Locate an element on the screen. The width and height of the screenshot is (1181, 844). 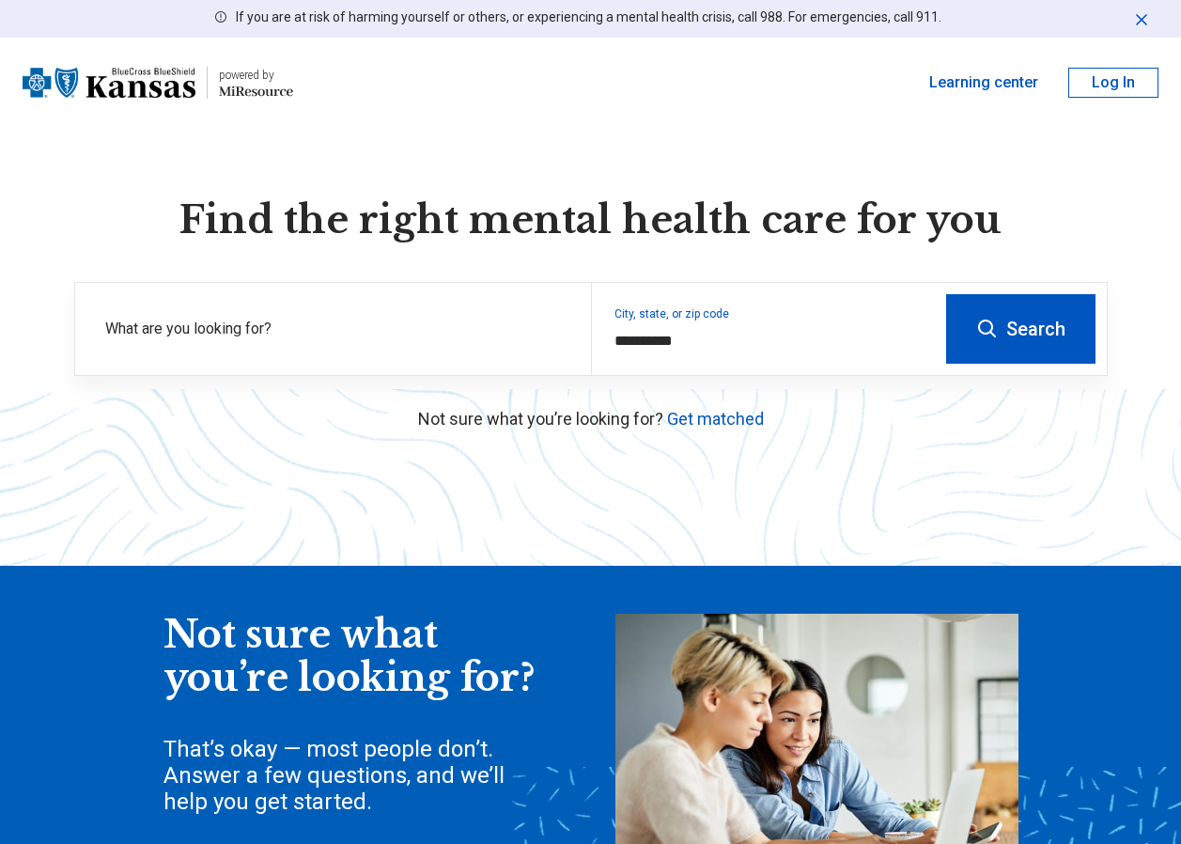
a: Blue Cross Blue Shield Kansaspowered by is located at coordinates (158, 83).